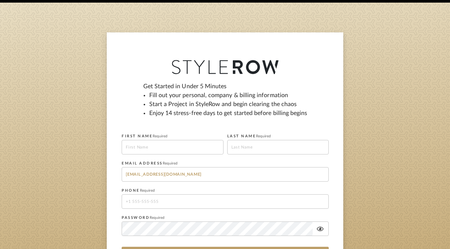 The width and height of the screenshot is (450, 249). What do you see at coordinates (138, 191) in the screenshot?
I see `label: PHONE` at bounding box center [138, 191].